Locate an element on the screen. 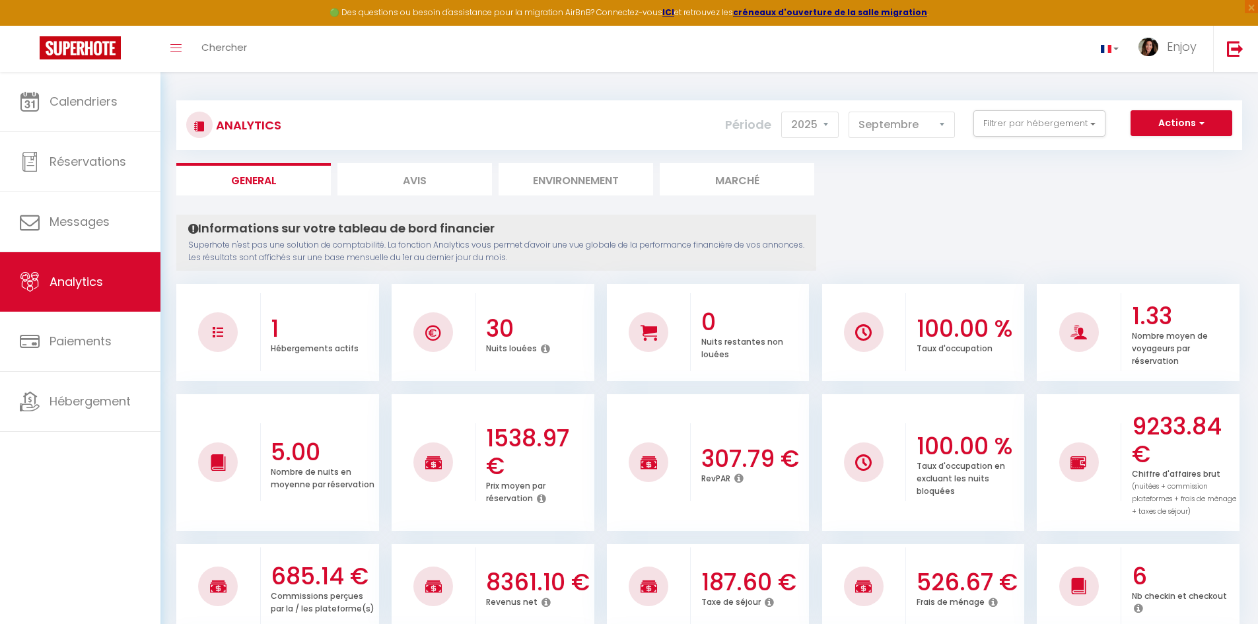  button: Filtrer par hébergement is located at coordinates (1040, 124).